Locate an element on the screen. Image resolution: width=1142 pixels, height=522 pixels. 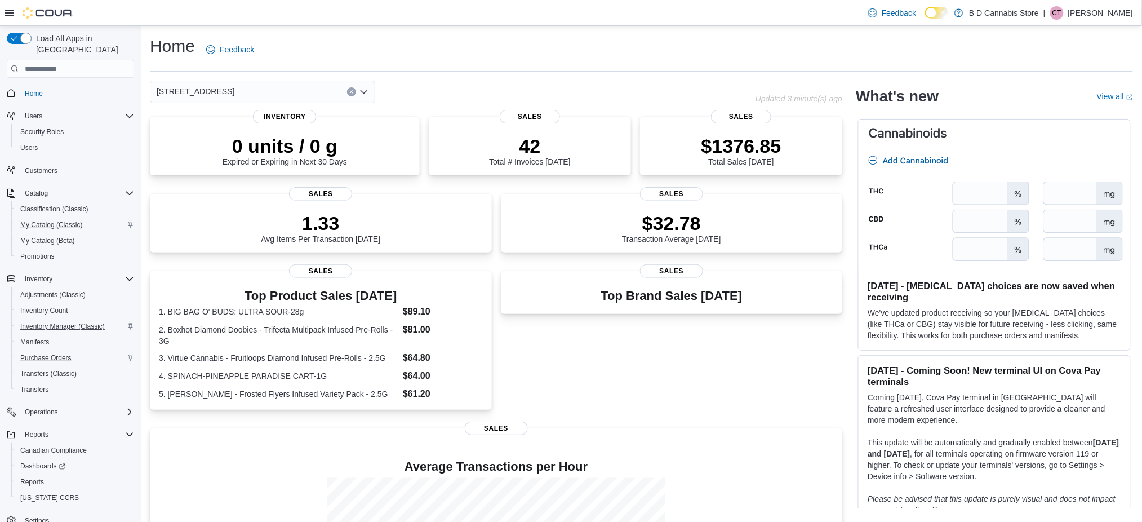
span: Feedback is located at coordinates (898, 13).